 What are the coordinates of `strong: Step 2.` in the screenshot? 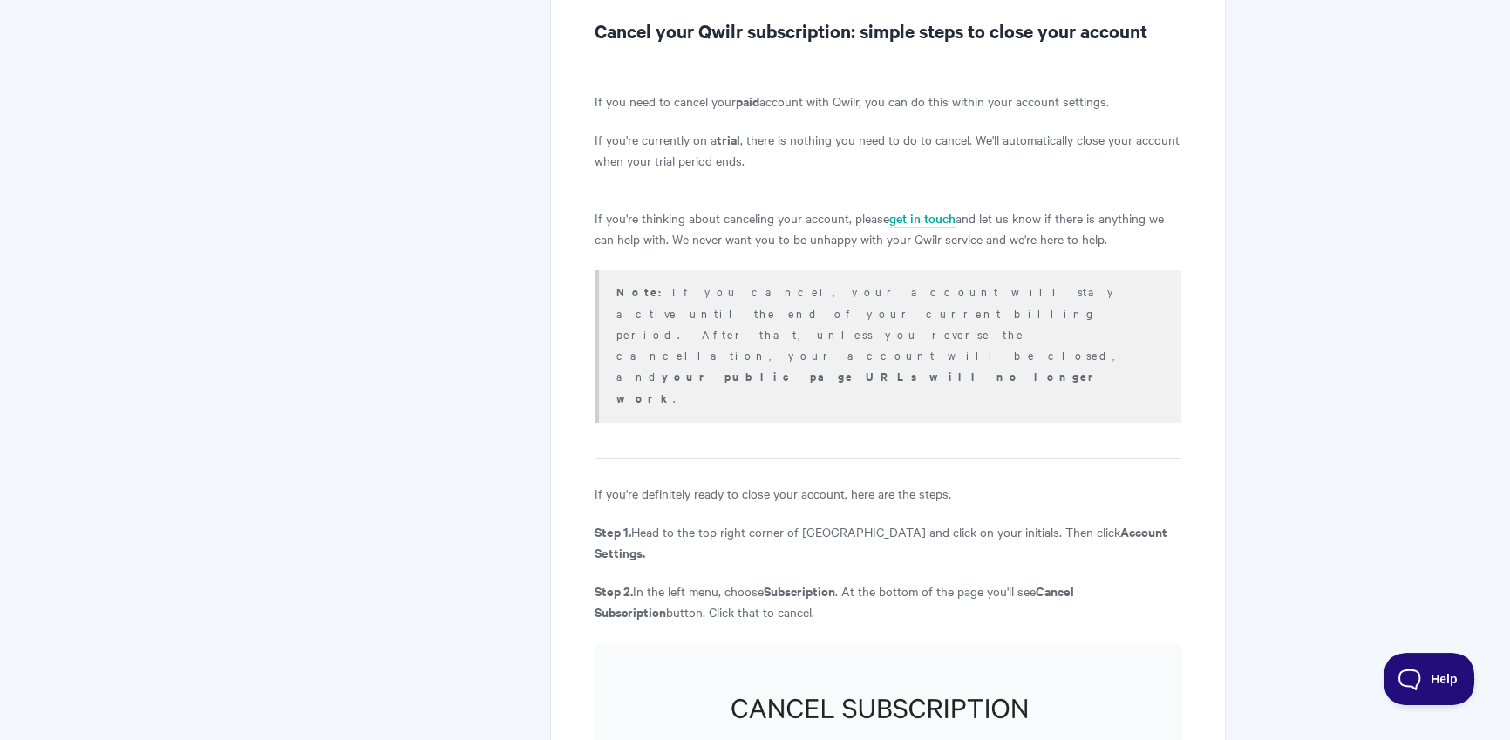 It's located at (614, 590).